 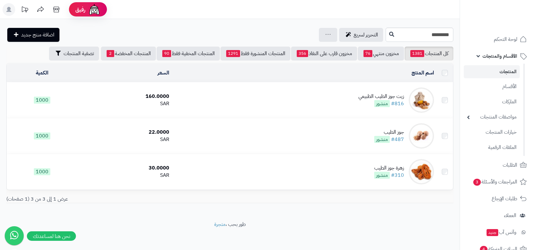 I want to click on a: المنتجات المخفضة2, so click(x=129, y=53).